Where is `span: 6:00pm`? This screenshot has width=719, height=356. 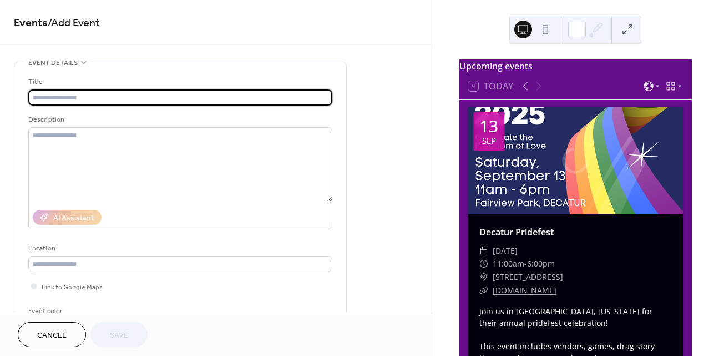
span: 6:00pm is located at coordinates (541, 264).